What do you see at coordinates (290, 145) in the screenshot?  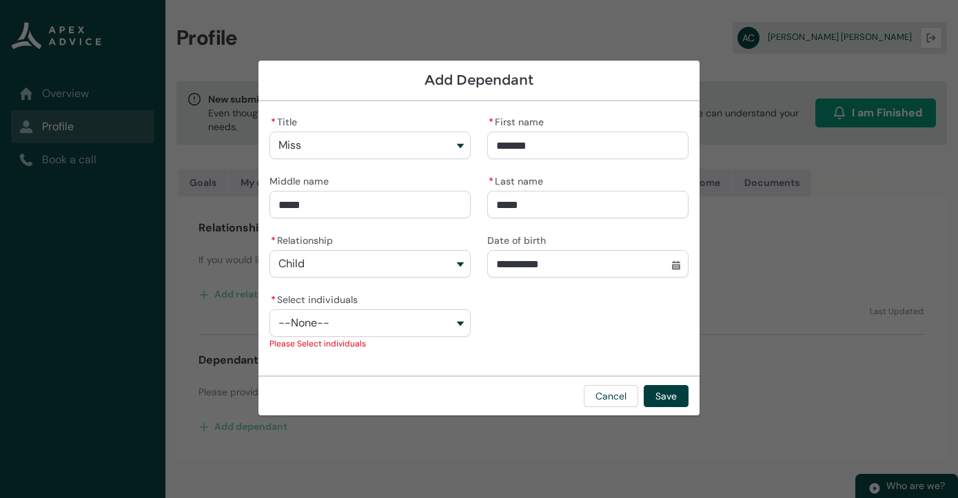 I see `span: Miss` at bounding box center [290, 145].